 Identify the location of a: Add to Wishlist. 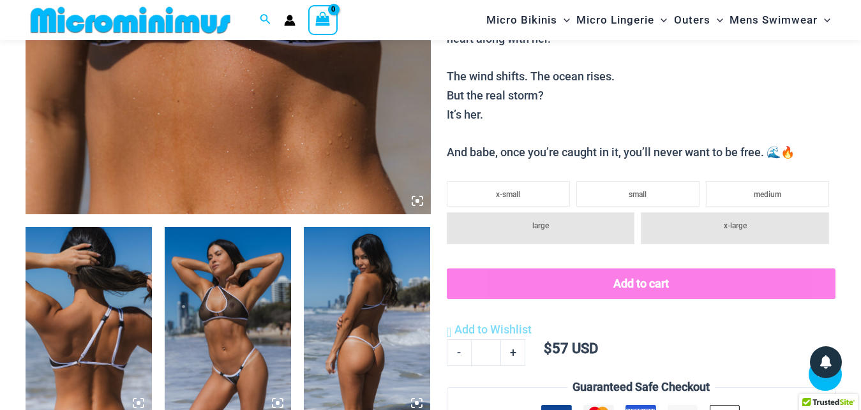
(489, 330).